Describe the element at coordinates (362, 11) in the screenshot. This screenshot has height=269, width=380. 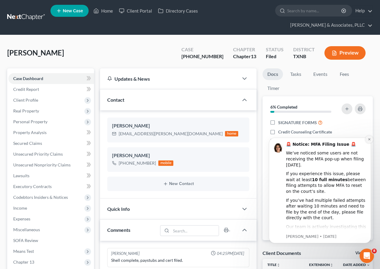
I see `a: Help` at that location.